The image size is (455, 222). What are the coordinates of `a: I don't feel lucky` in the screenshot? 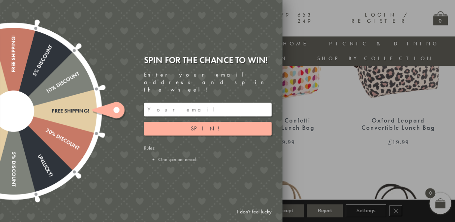 It's located at (255, 211).